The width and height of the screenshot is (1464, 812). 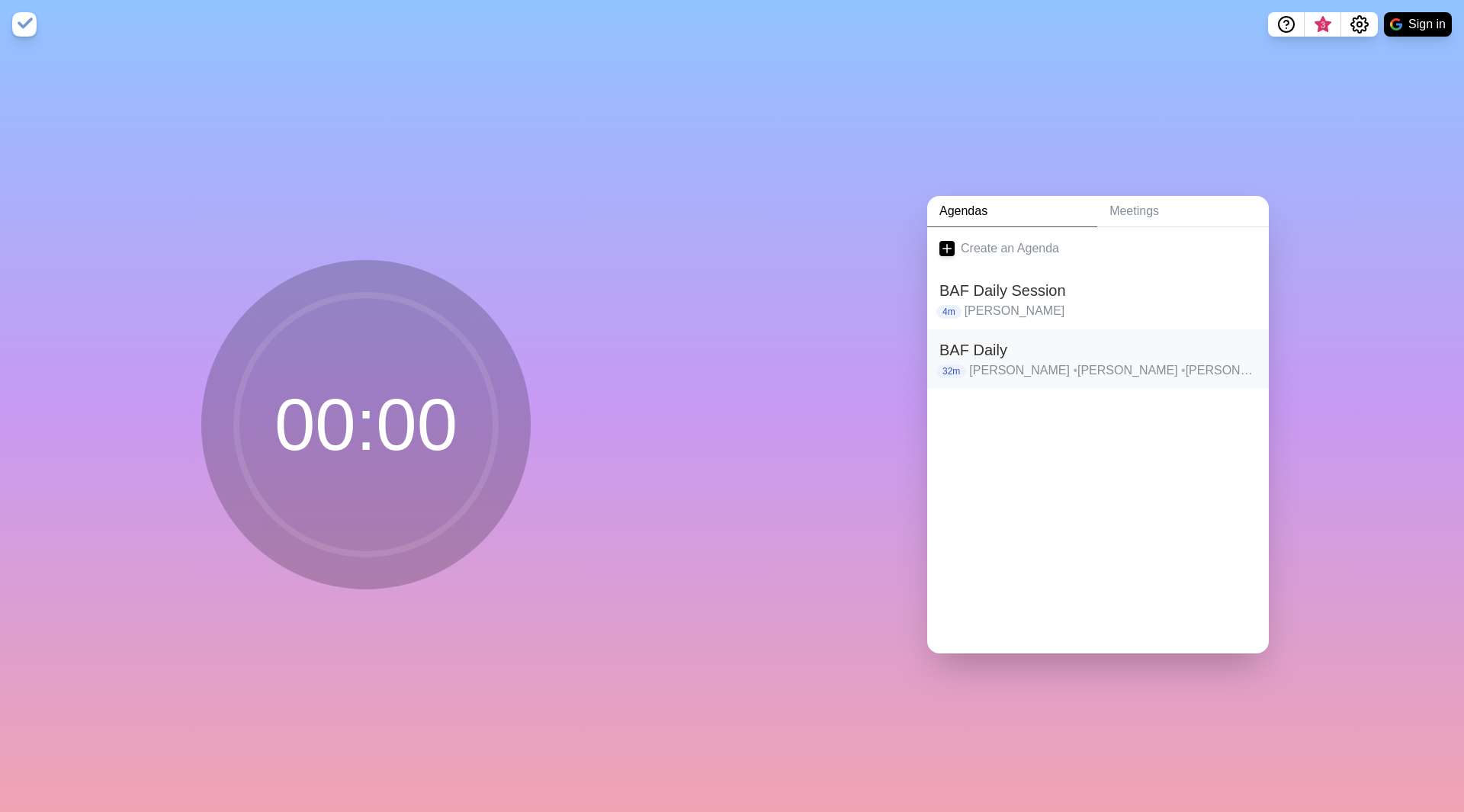 What do you see at coordinates (949, 312) in the screenshot?
I see `p: 4m` at bounding box center [949, 312].